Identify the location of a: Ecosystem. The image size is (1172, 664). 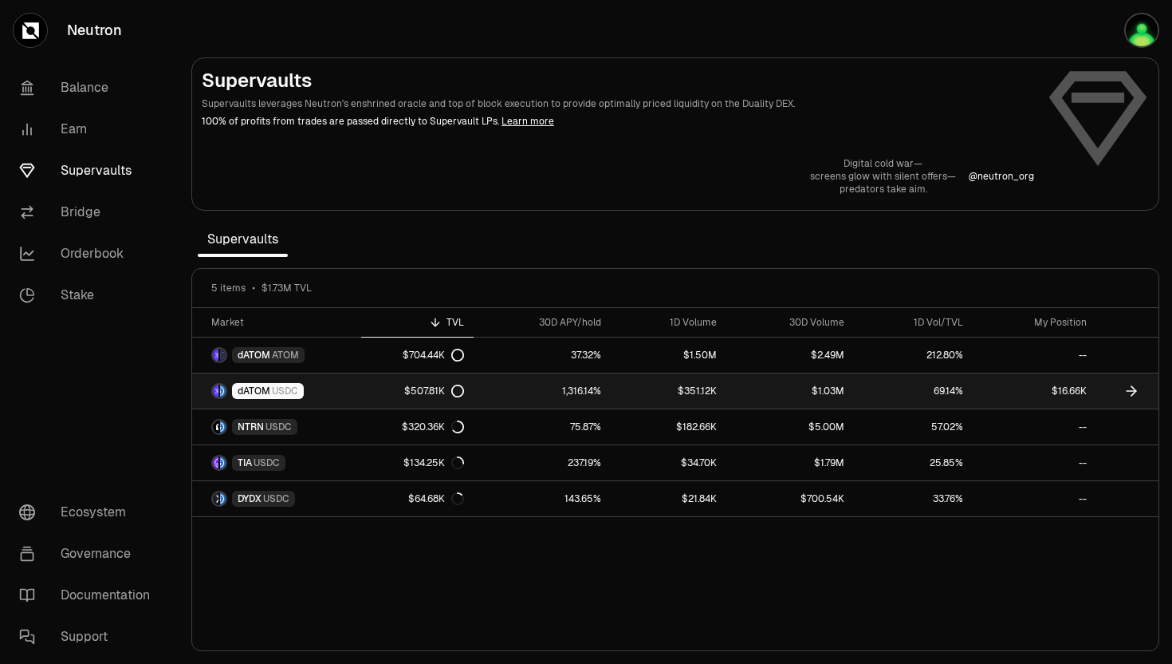
(89, 512).